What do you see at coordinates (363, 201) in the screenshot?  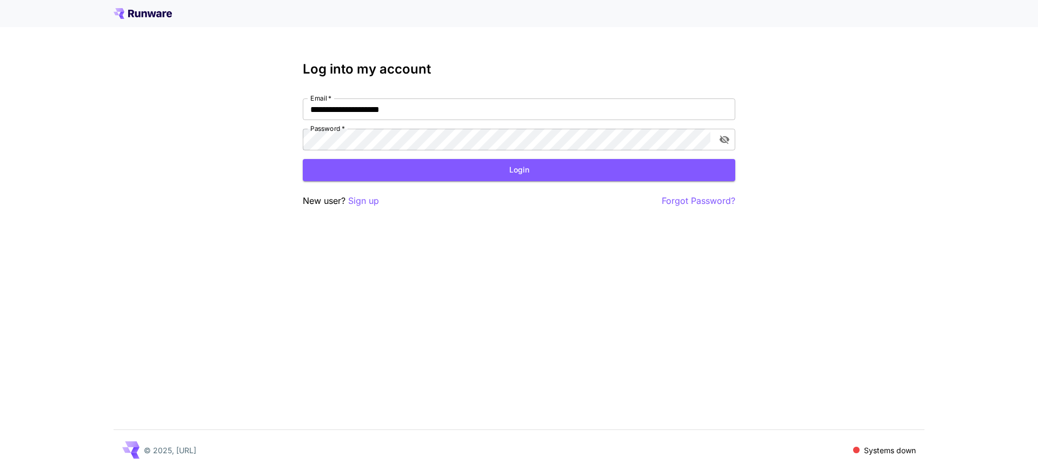 I see `p: Sign up` at bounding box center [363, 201].